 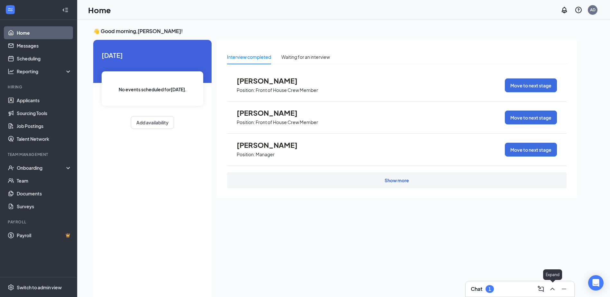 I want to click on a: Sourcing Tools, so click(x=44, y=113).